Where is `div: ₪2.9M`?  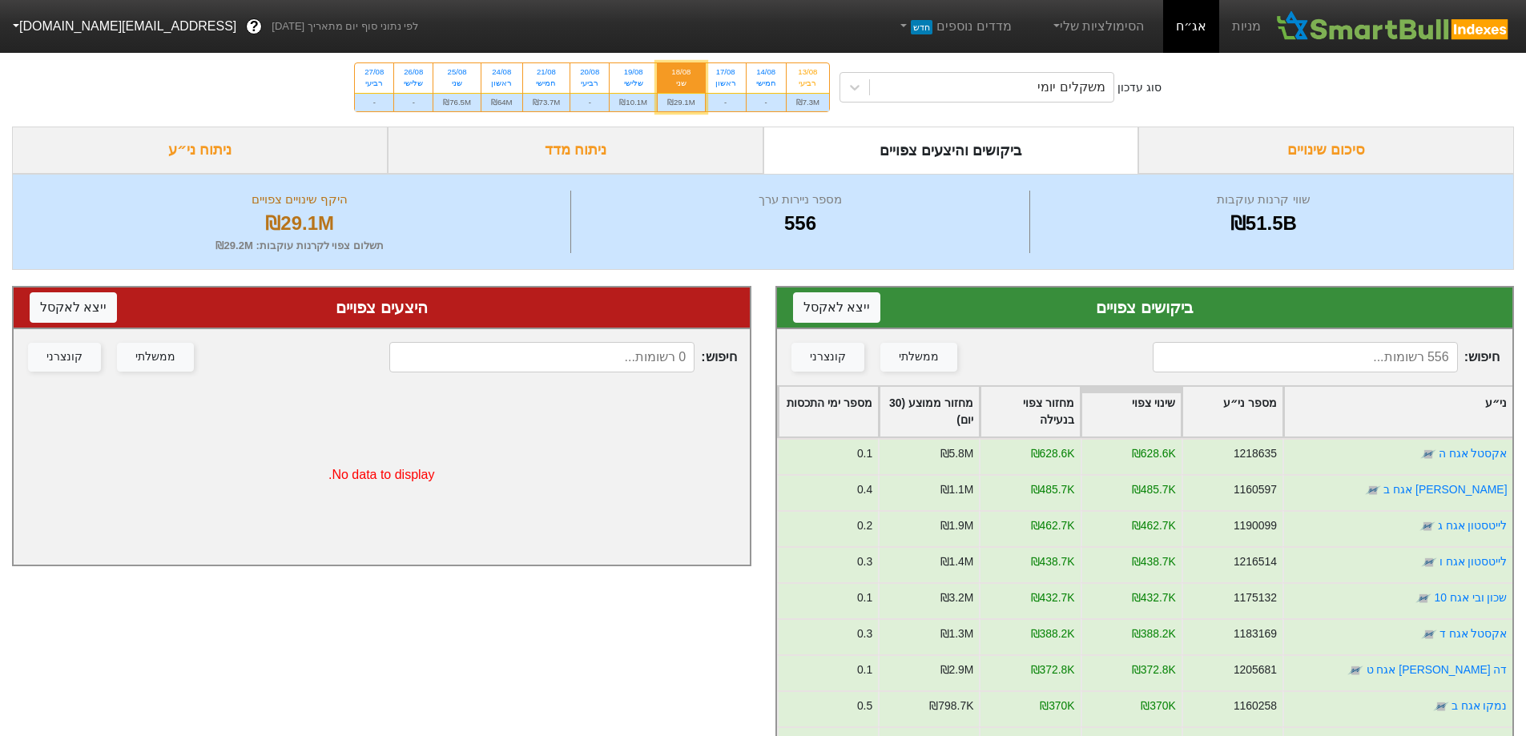
div: ₪2.9M is located at coordinates (956, 670).